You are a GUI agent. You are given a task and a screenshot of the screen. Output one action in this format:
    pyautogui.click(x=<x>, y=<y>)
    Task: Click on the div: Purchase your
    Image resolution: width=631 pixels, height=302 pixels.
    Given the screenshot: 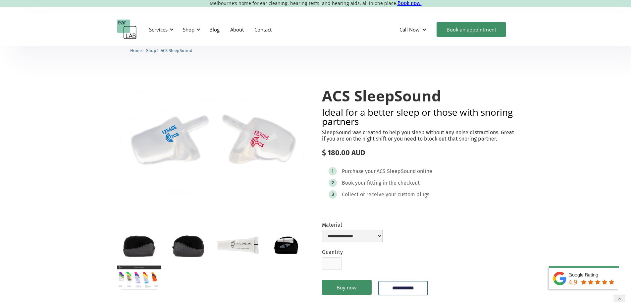 What is the action you would take?
    pyautogui.click(x=359, y=171)
    